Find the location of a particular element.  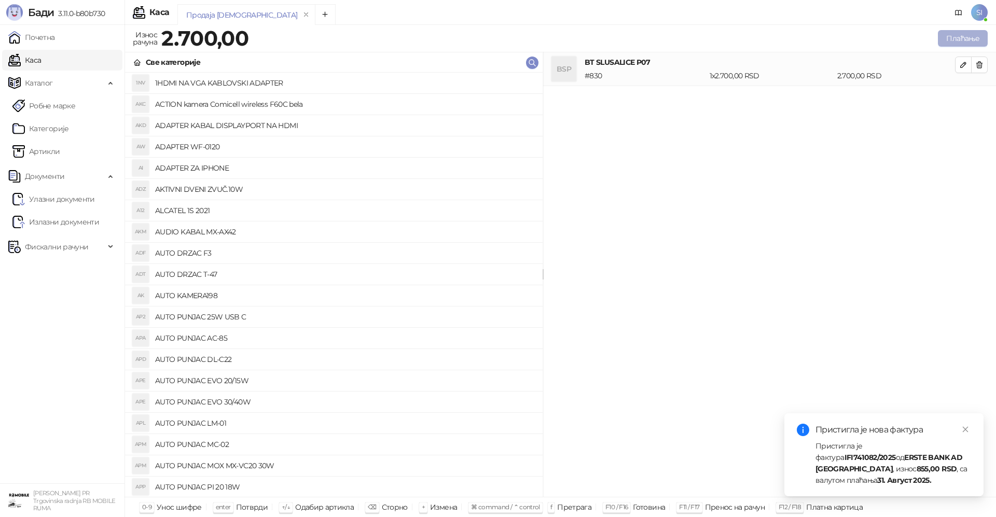

h4: AUTO DRZAC F3 is located at coordinates (344, 253).